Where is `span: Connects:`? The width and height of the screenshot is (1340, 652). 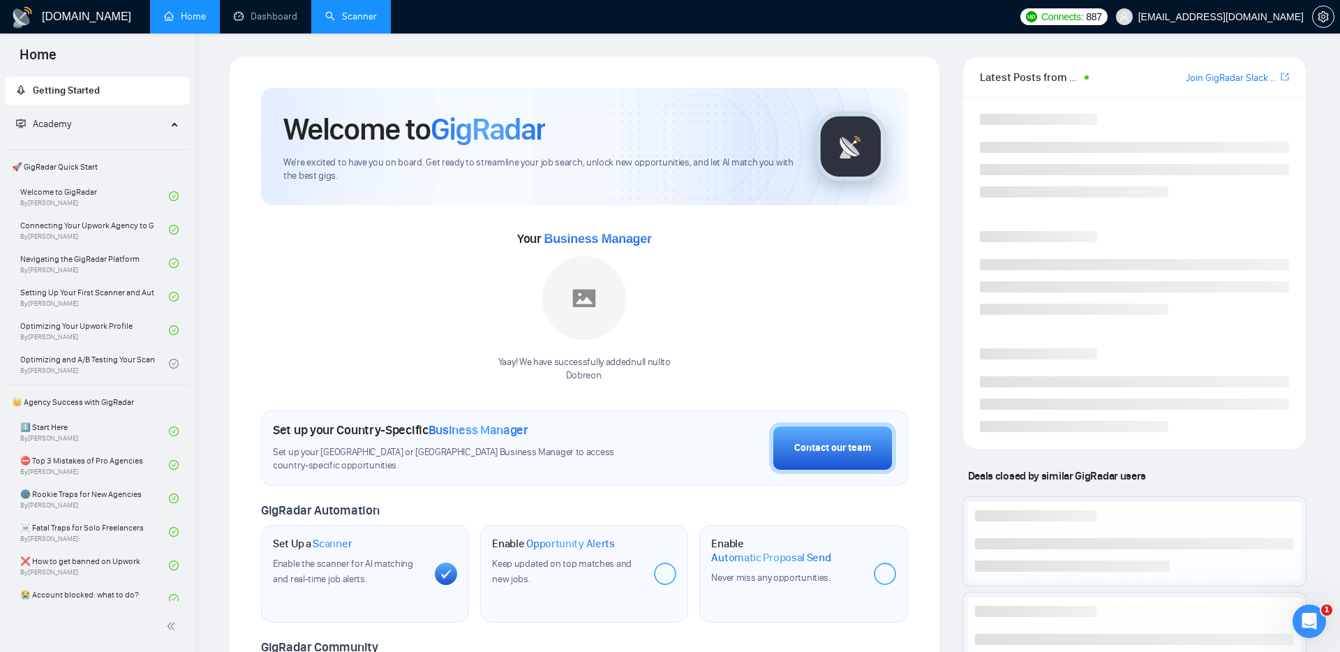 span: Connects: is located at coordinates (1063, 17).